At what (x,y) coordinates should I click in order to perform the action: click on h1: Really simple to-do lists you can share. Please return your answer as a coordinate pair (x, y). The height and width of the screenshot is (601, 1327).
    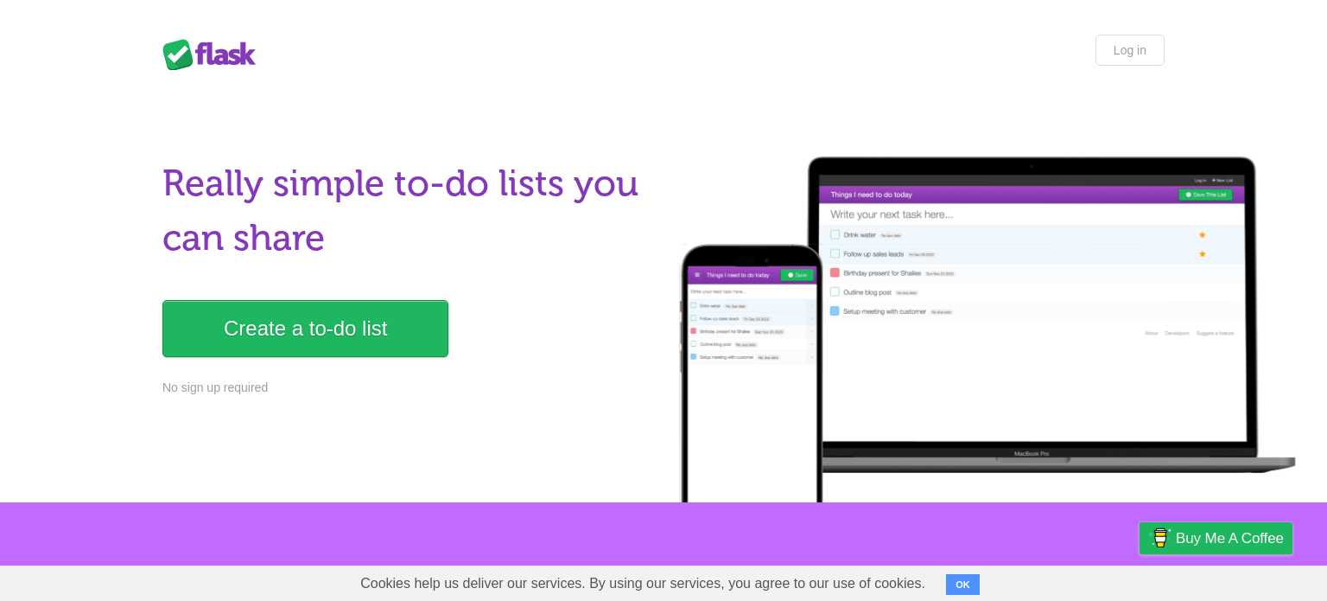
    Looking at the image, I should click on (408, 211).